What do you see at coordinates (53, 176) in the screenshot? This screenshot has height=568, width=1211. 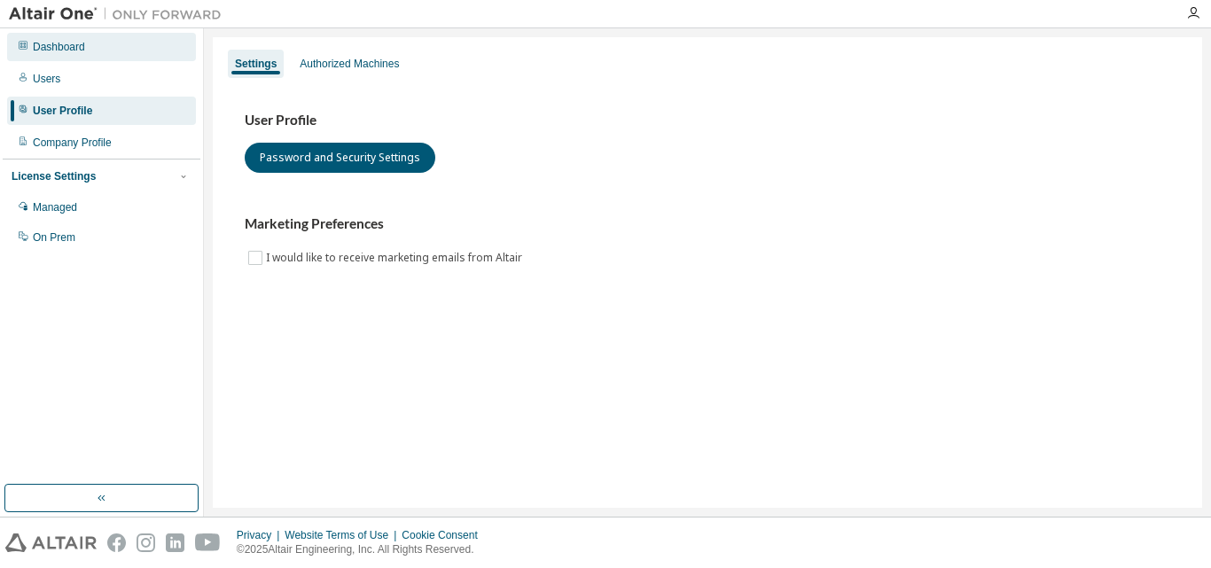 I see `div: License Settings` at bounding box center [53, 176].